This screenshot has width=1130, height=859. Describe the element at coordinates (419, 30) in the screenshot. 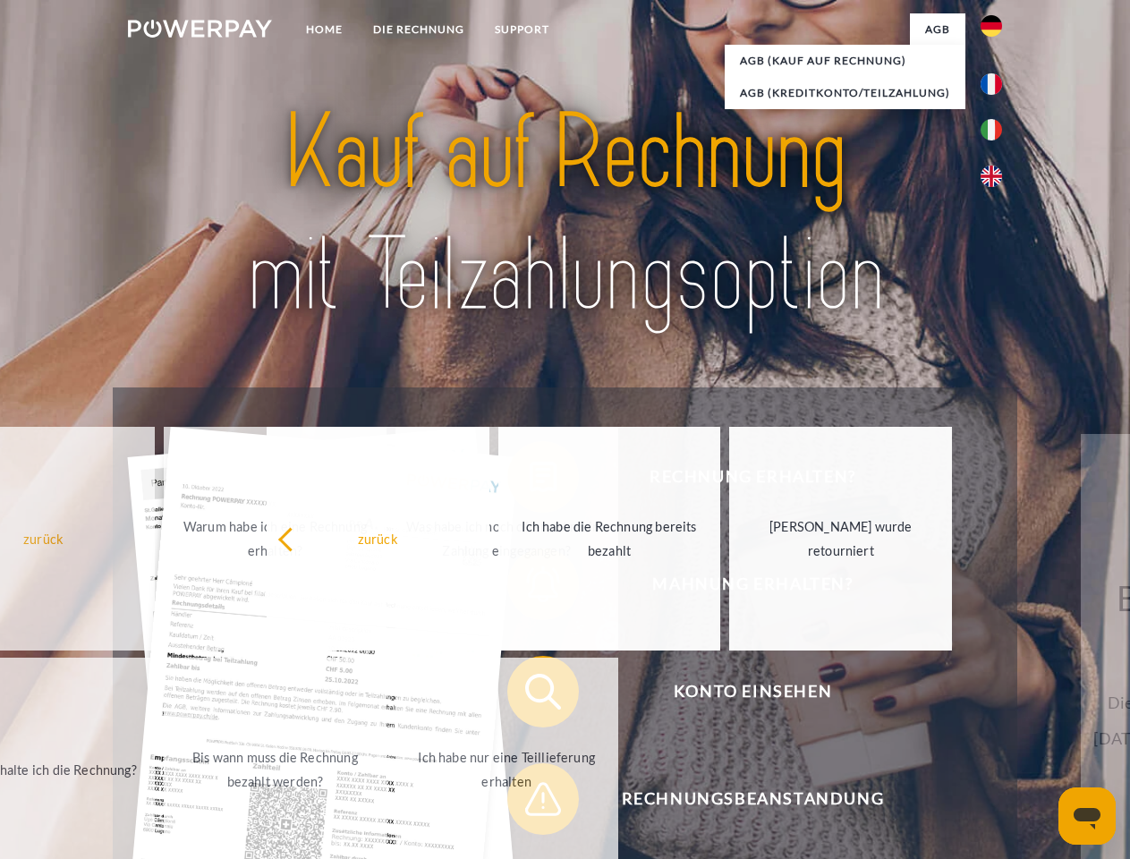

I see `a: DIE RECHNUNG` at that location.